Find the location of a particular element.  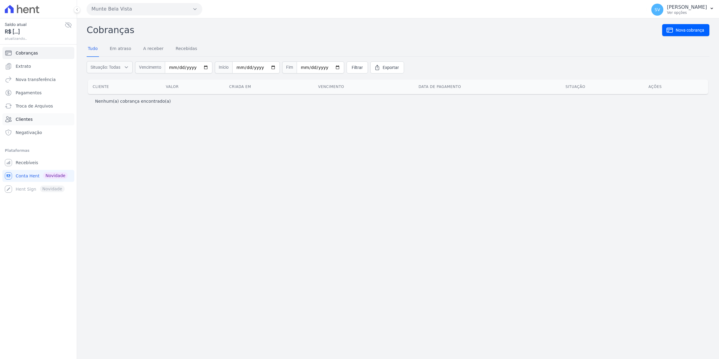

a: Nova transferência is located at coordinates (38, 79).